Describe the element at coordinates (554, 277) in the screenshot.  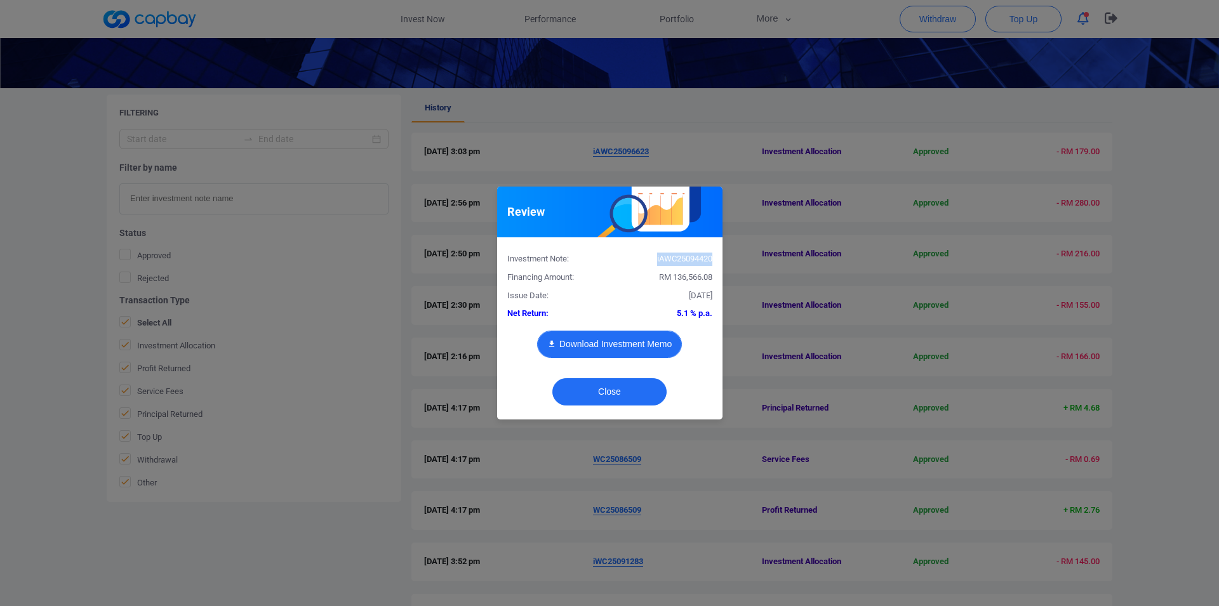
I see `div: Financing Amount:` at that location.